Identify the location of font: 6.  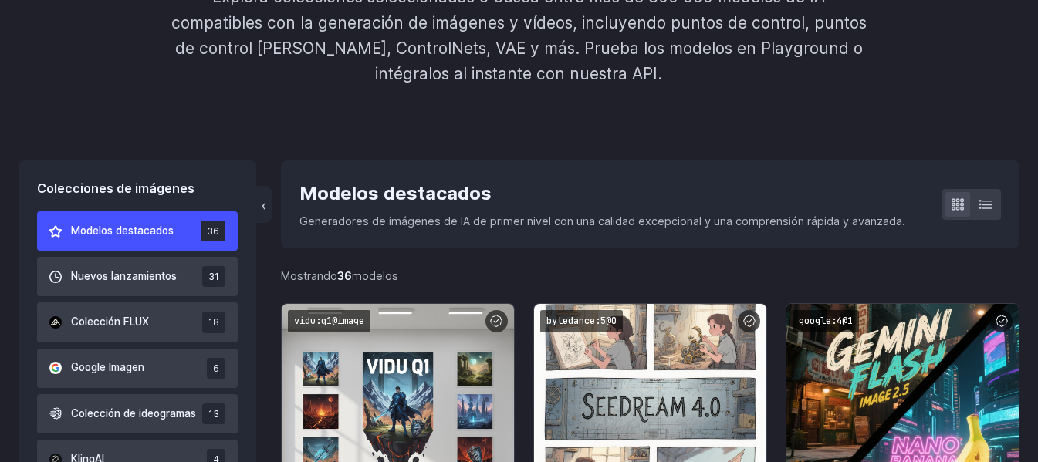
(216, 368).